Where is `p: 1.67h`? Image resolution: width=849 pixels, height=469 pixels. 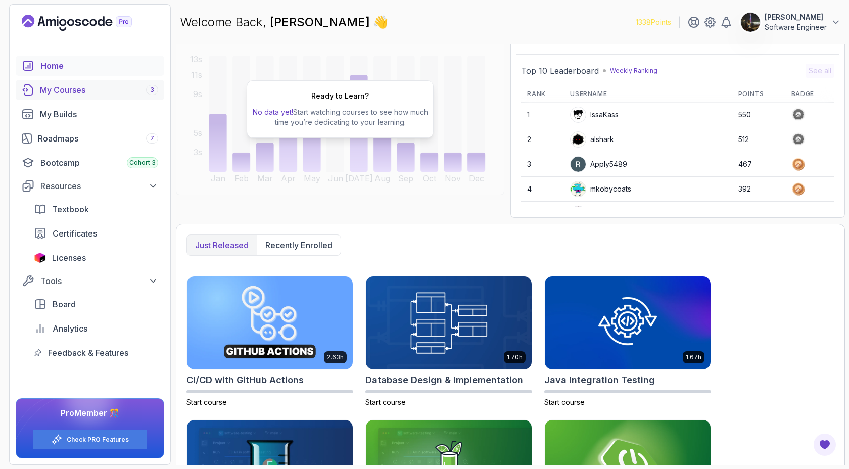 p: 1.67h is located at coordinates (694, 357).